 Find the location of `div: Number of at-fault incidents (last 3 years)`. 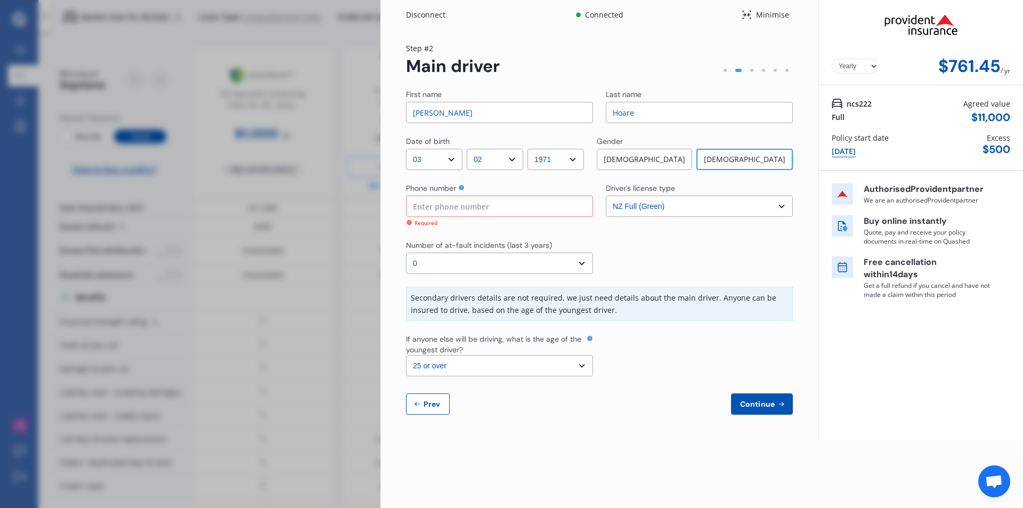

div: Number of at-fault incidents (last 3 years) is located at coordinates (479, 245).